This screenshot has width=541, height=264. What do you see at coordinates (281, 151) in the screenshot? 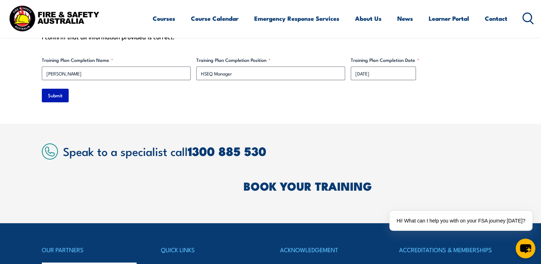
I see `h2: Speak to a specialist call` at bounding box center [281, 151].